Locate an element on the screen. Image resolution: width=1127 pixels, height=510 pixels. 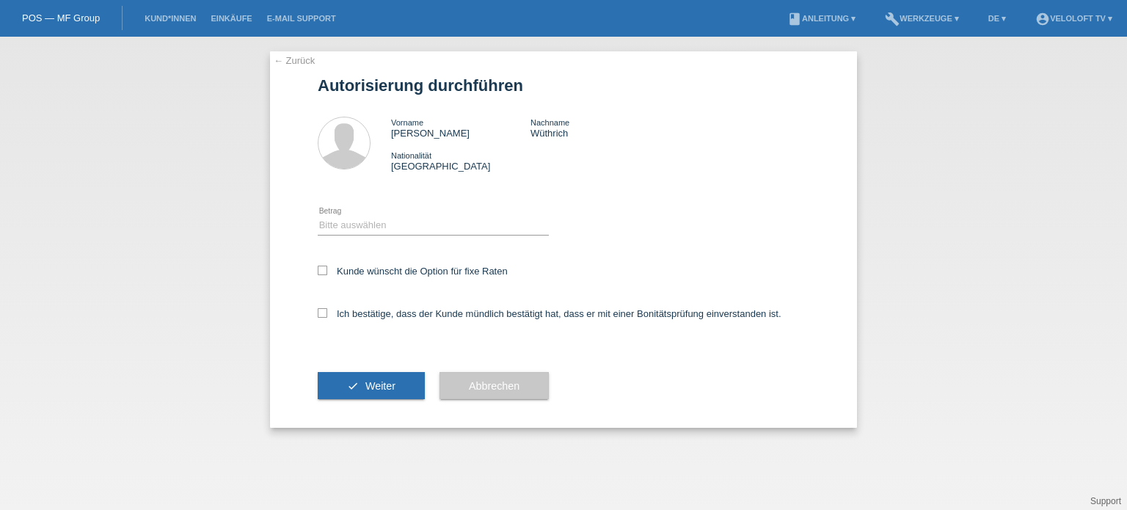
a: buildWerkzeuge ▾ is located at coordinates (921, 18).